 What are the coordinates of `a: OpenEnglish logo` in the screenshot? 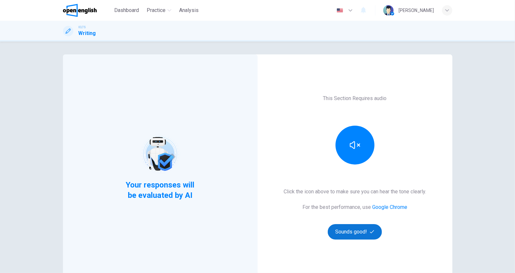 It's located at (87, 10).